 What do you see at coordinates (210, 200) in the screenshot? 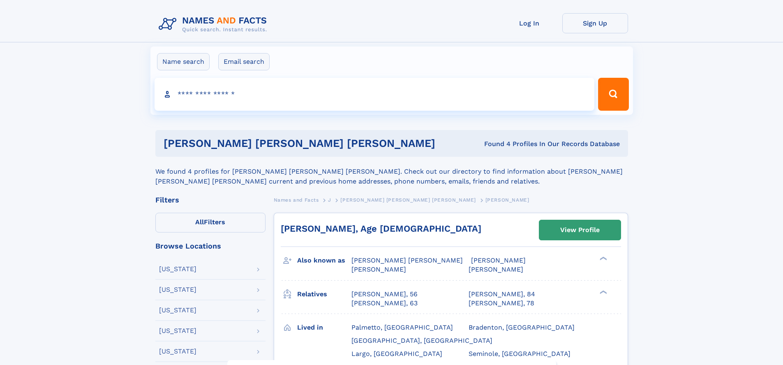
I see `div: Filters` at bounding box center [210, 200].